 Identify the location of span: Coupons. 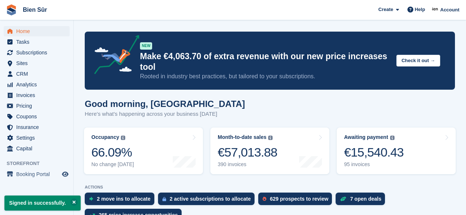
(38, 117).